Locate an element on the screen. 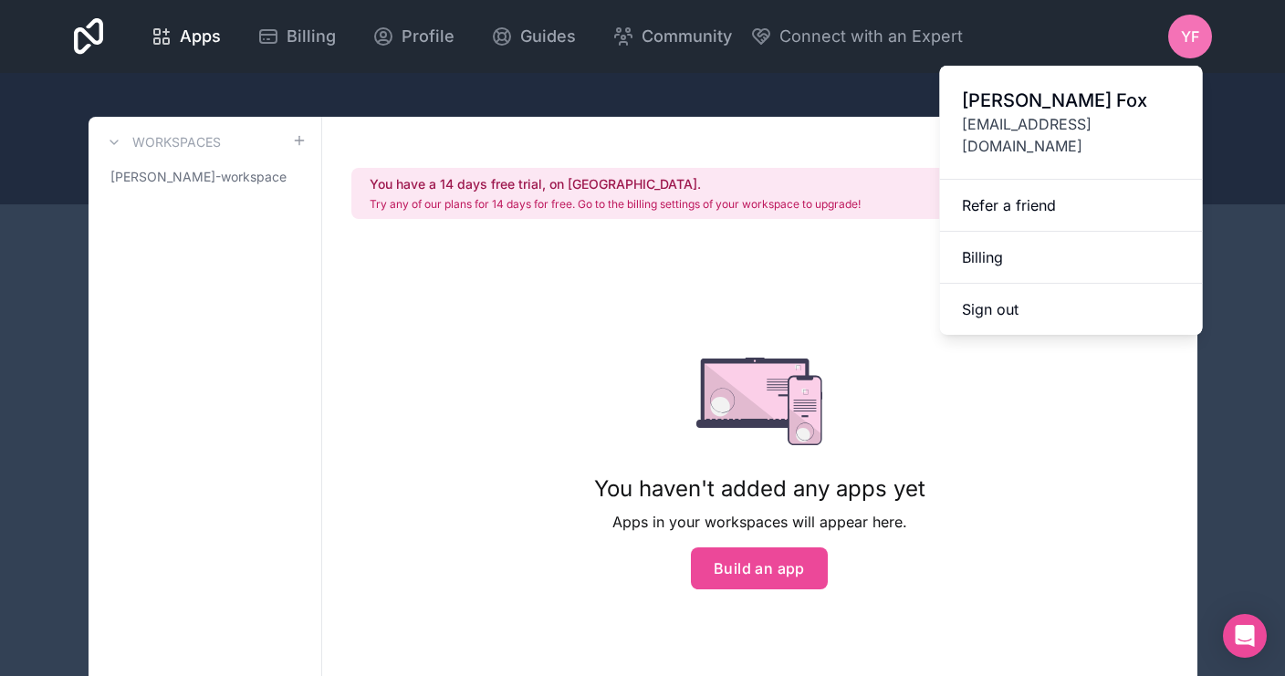 This screenshot has height=676, width=1285. a: Build an app is located at coordinates (759, 568).